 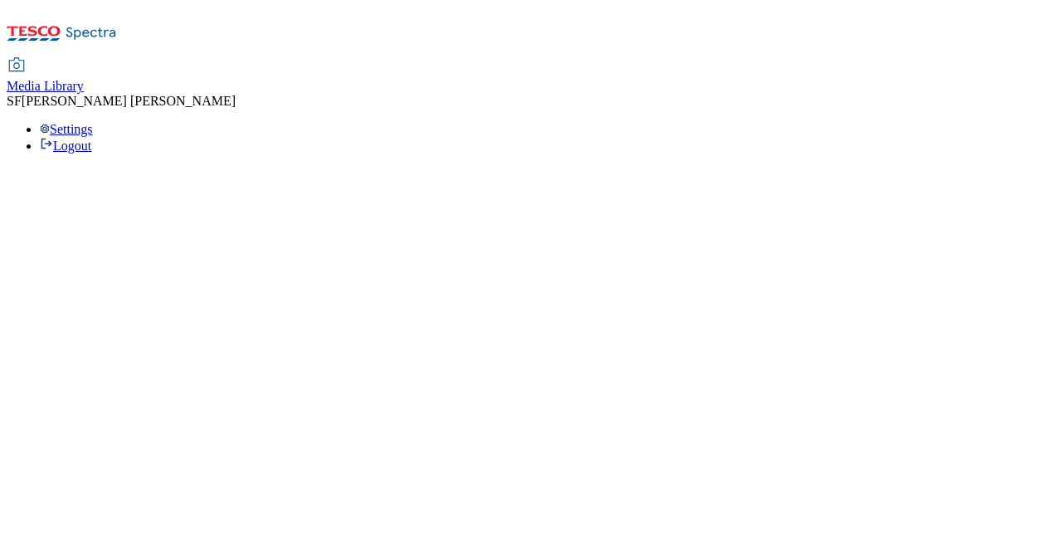 I want to click on a: Media Library, so click(x=45, y=76).